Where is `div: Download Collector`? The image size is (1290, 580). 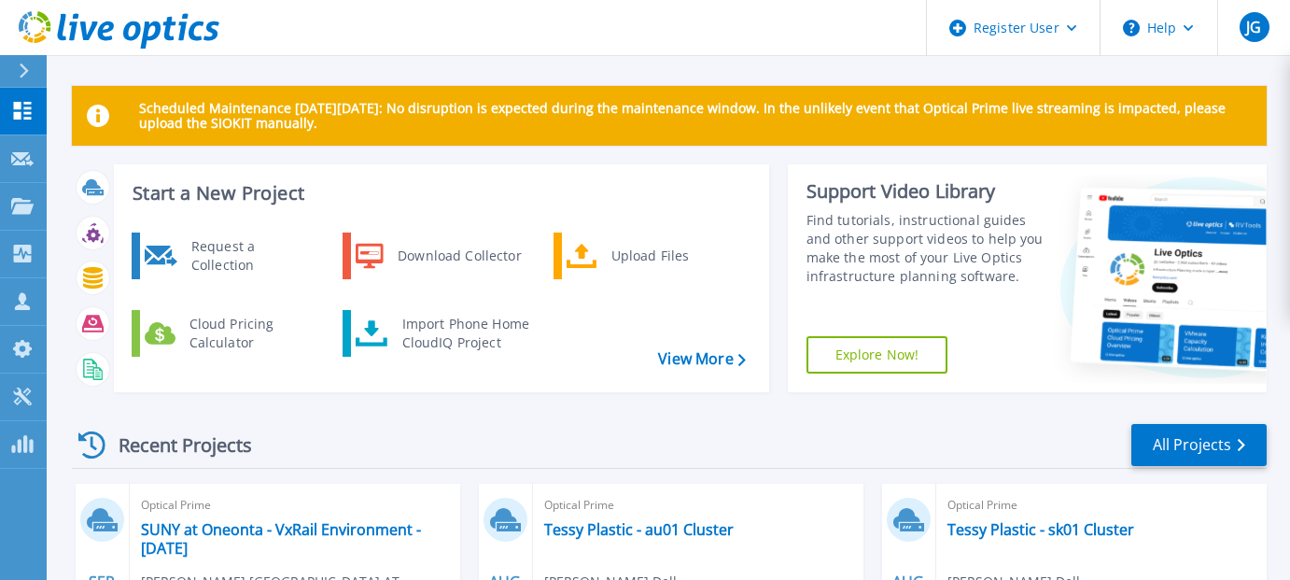 div: Download Collector is located at coordinates (458, 256).